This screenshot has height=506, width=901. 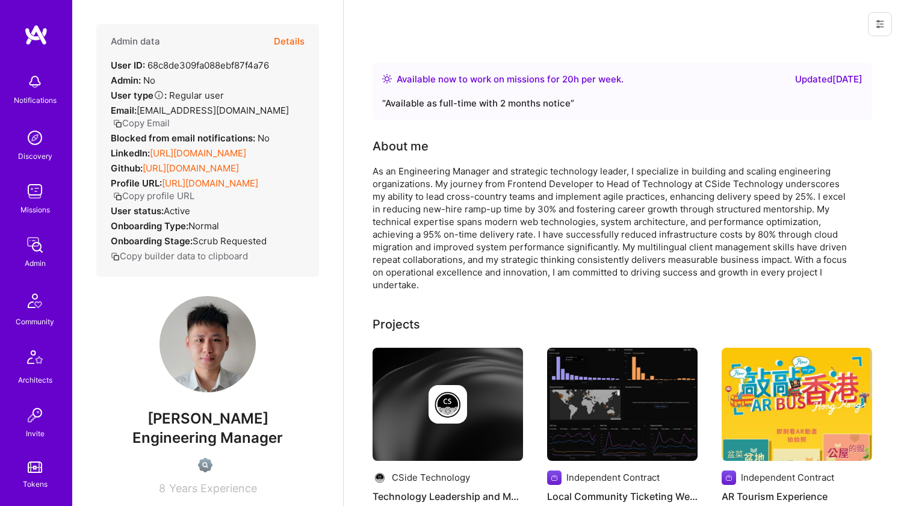 I want to click on div: Tokens, so click(x=35, y=484).